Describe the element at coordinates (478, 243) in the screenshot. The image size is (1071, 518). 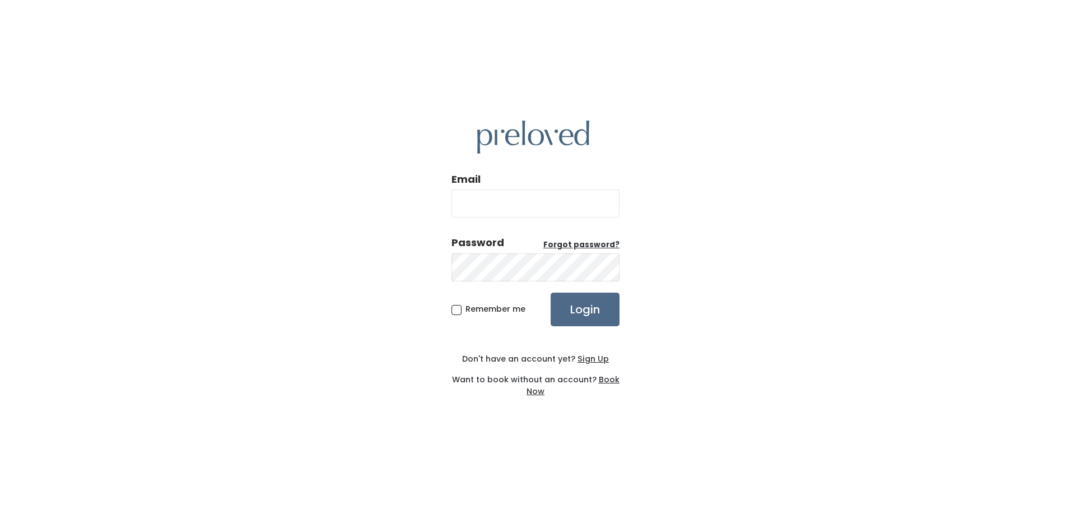
I see `div: Password` at that location.